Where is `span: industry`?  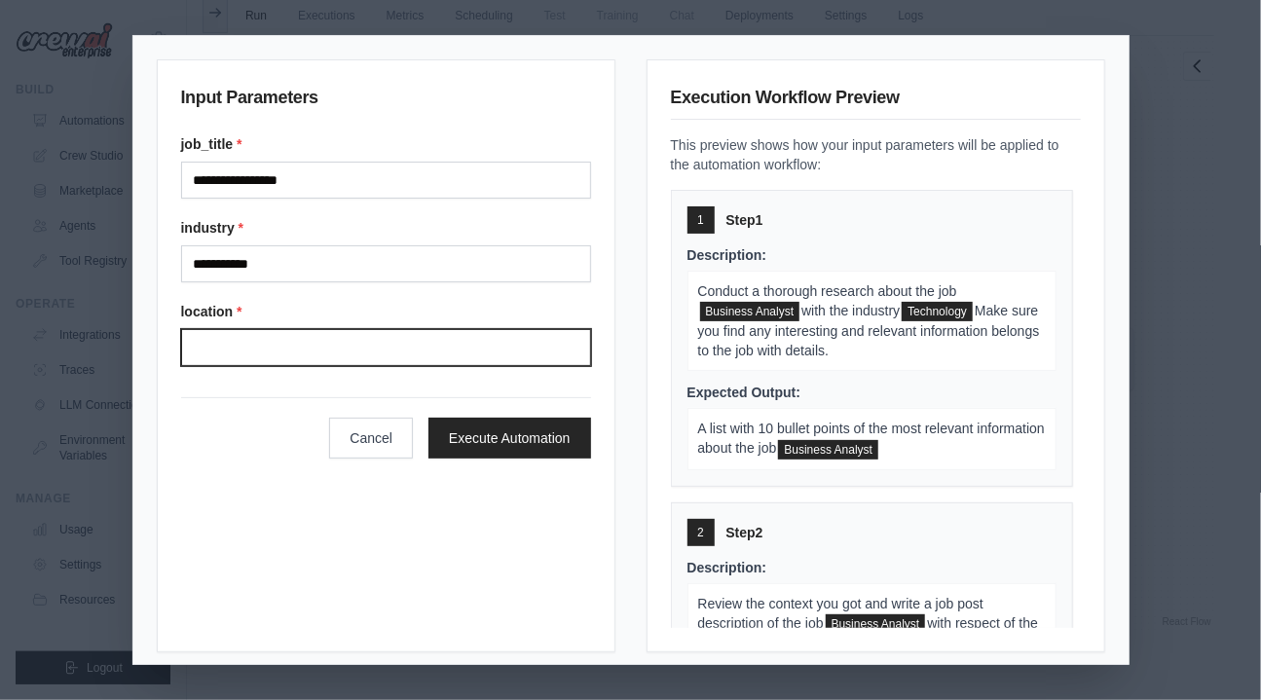
span: industry is located at coordinates (937, 312).